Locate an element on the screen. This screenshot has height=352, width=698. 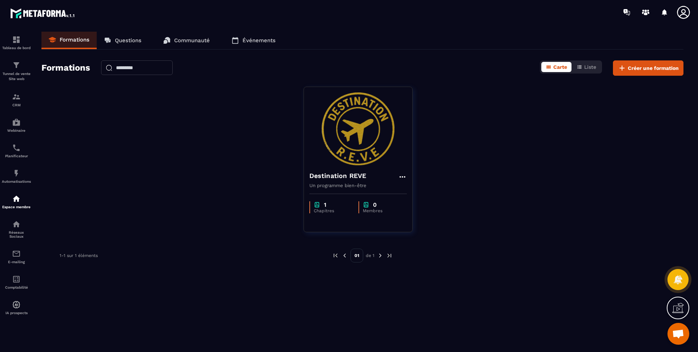
button: Liste is located at coordinates (586, 67).